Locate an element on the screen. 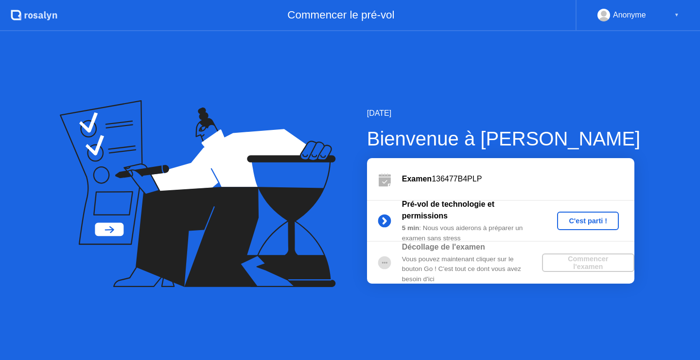  b: Décollage de l'examen is located at coordinates (444, 247).